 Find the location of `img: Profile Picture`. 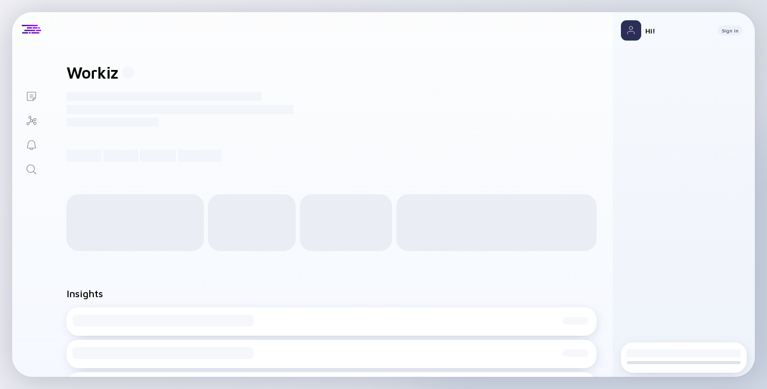

img: Profile Picture is located at coordinates (631, 30).